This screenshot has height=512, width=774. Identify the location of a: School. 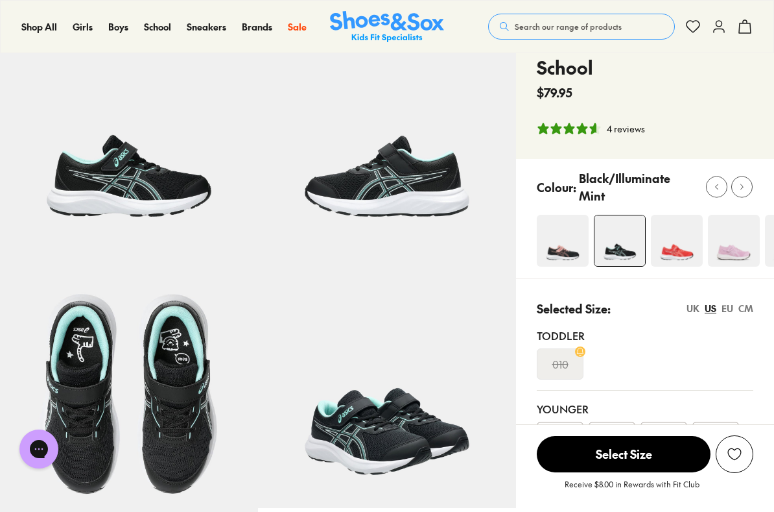
(158, 27).